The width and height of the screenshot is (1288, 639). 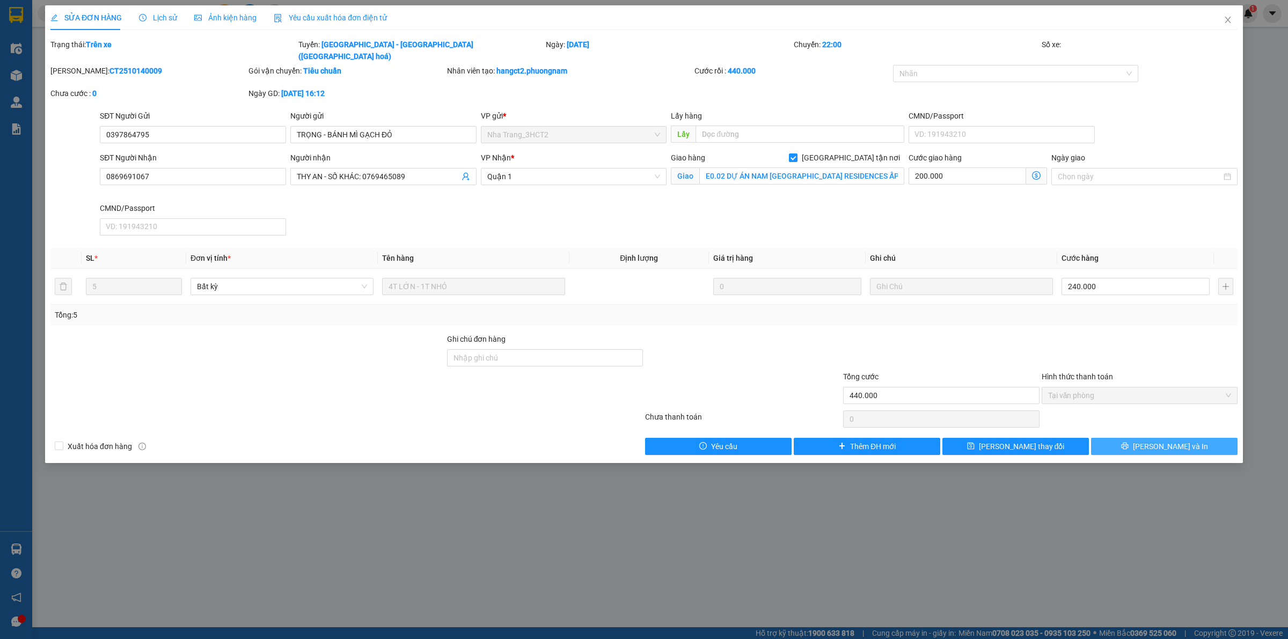 I want to click on button: exclamation-circleYêu cầu, so click(x=718, y=447).